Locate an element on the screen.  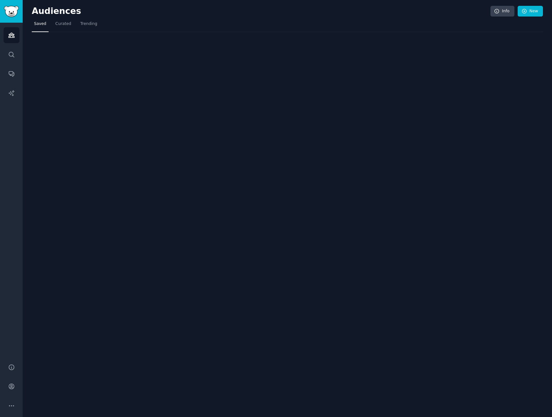
a: New is located at coordinates (530, 11).